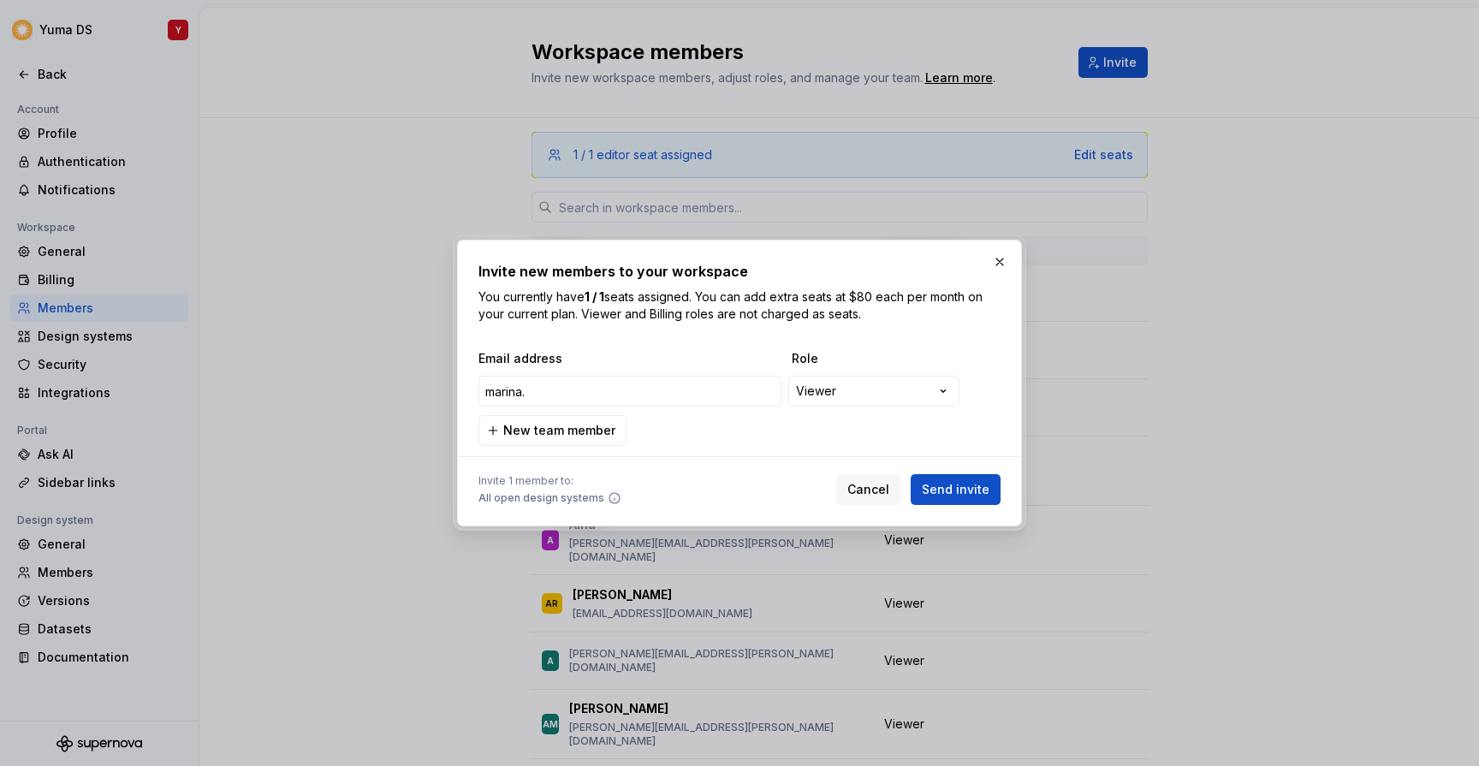 This screenshot has width=1479, height=766. What do you see at coordinates (955, 490) in the screenshot?
I see `span: Send invite` at bounding box center [955, 490].